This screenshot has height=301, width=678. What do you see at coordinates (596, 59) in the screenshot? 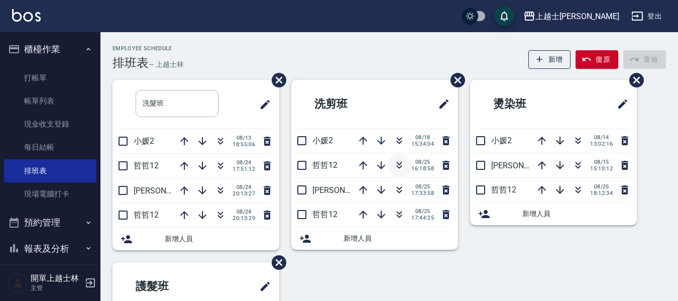
I see `button: 復原` at bounding box center [596, 59].